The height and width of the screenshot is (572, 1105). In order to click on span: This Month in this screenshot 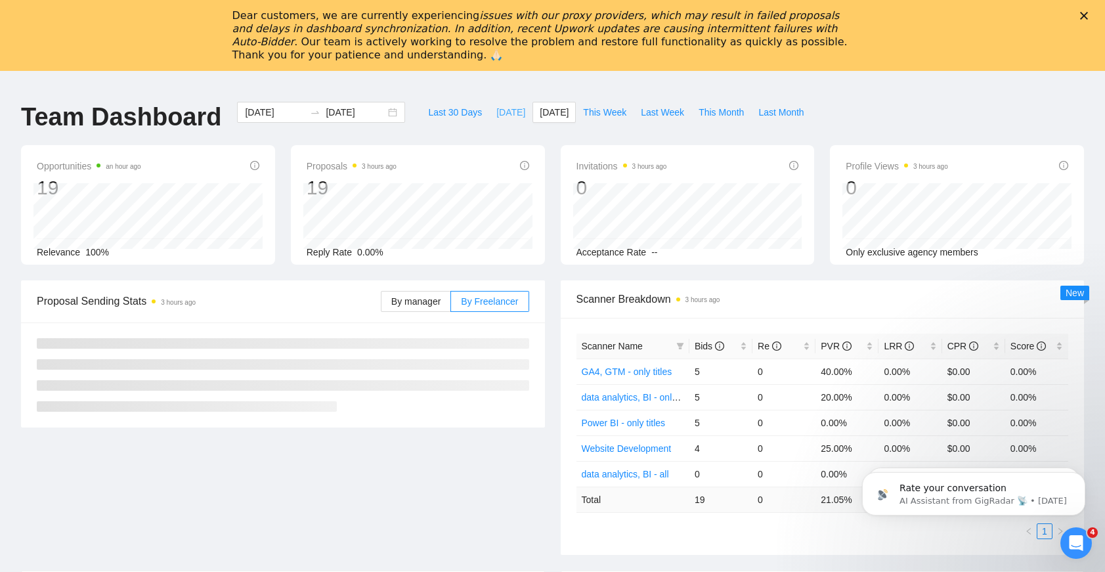, I will do `click(721, 112)`.